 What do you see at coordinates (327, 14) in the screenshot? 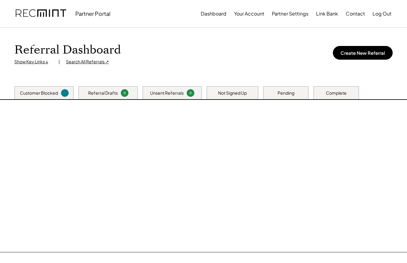
I see `button: Link Bank` at bounding box center [327, 14].